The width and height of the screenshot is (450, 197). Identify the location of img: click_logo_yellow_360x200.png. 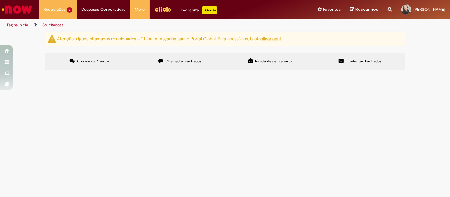
(163, 9).